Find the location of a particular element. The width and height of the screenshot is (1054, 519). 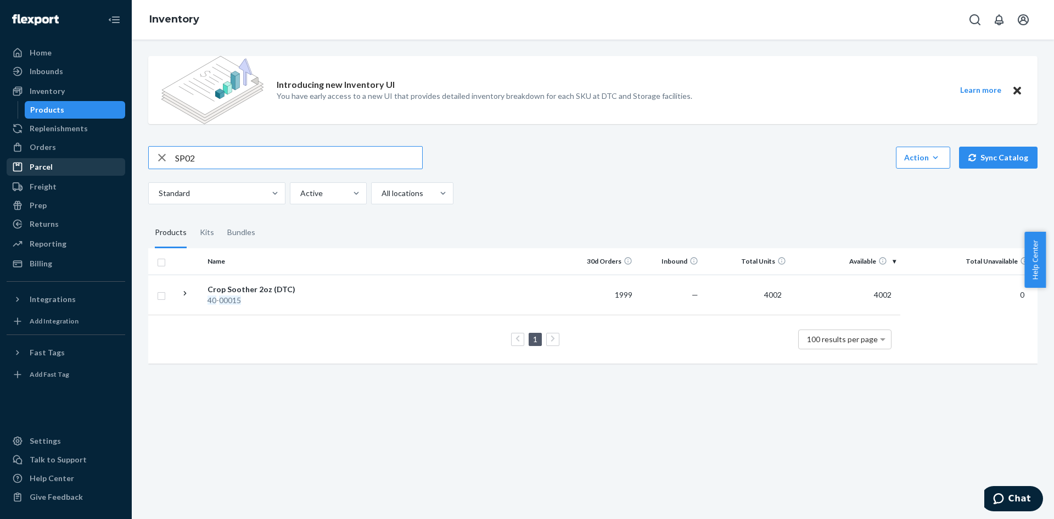

div: Action is located at coordinates (923, 158).